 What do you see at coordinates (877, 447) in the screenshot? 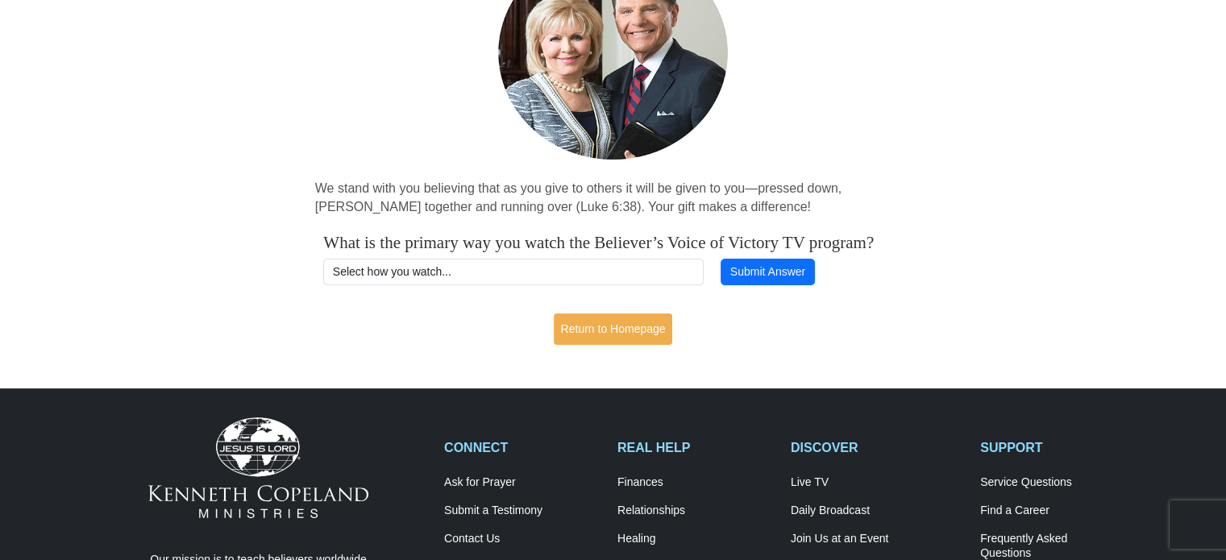
I see `h2: DISCOVER` at bounding box center [877, 447].